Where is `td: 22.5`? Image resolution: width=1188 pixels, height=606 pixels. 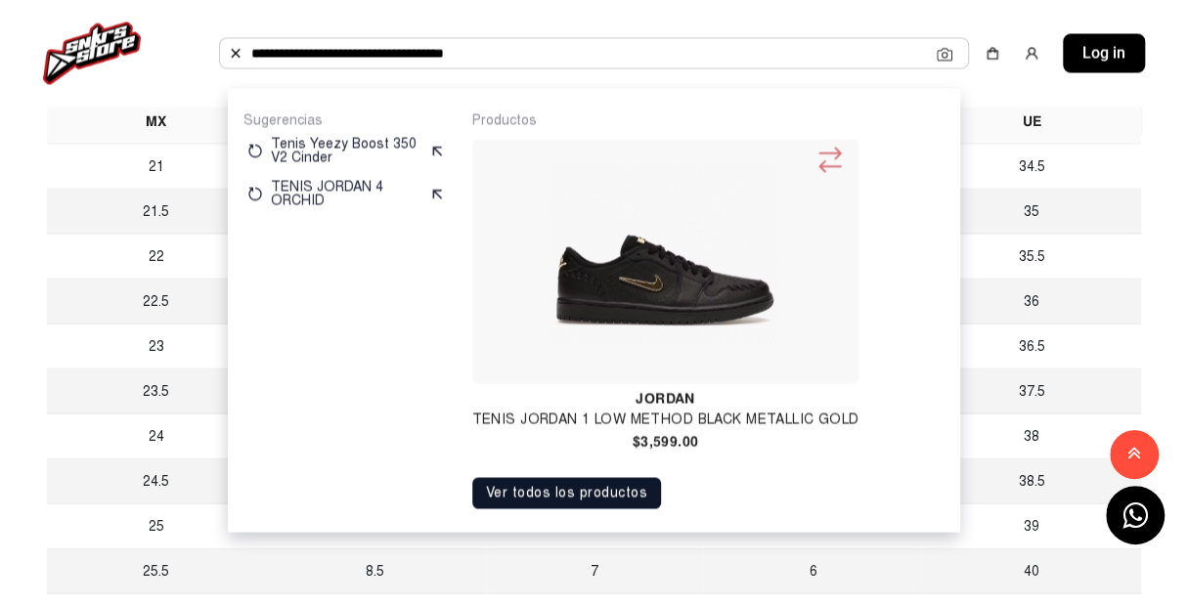 td: 22.5 is located at coordinates (156, 301).